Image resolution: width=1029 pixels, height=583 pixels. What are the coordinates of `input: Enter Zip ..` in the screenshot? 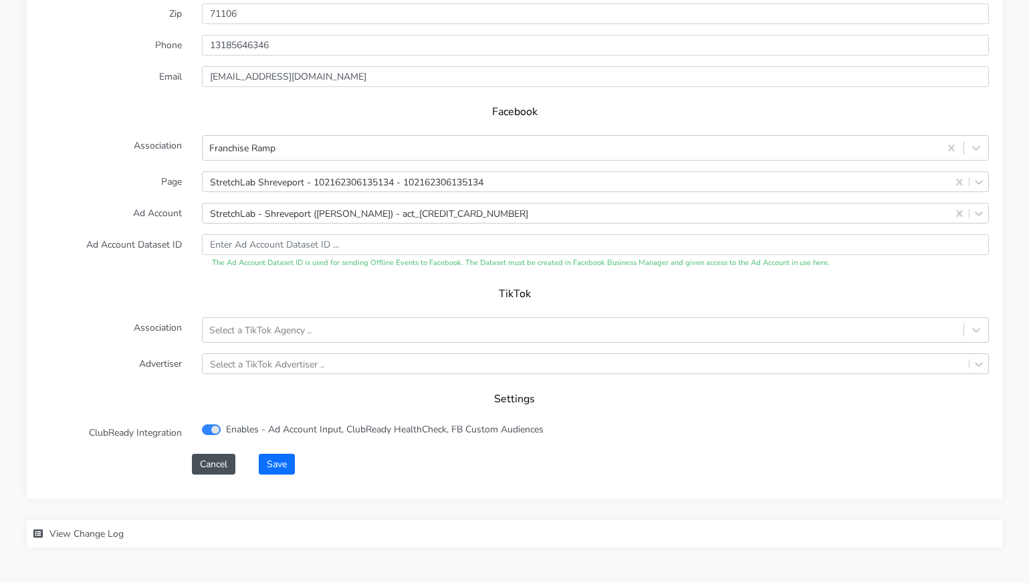 It's located at (595, 13).